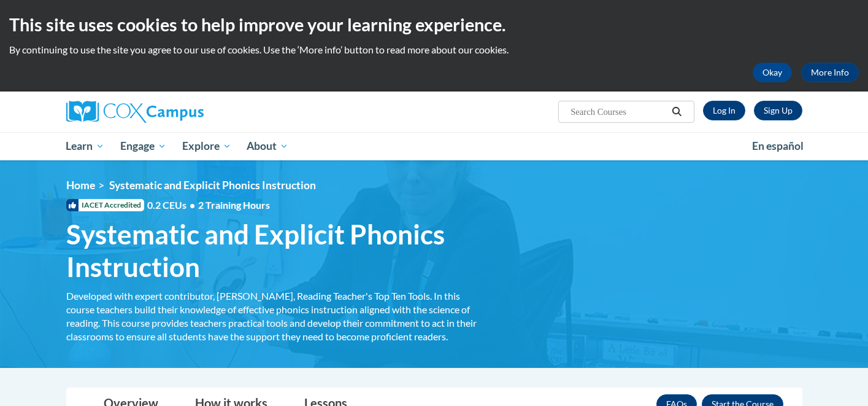 The height and width of the screenshot is (406, 868). Describe the element at coordinates (267, 146) in the screenshot. I see `span: About` at that location.